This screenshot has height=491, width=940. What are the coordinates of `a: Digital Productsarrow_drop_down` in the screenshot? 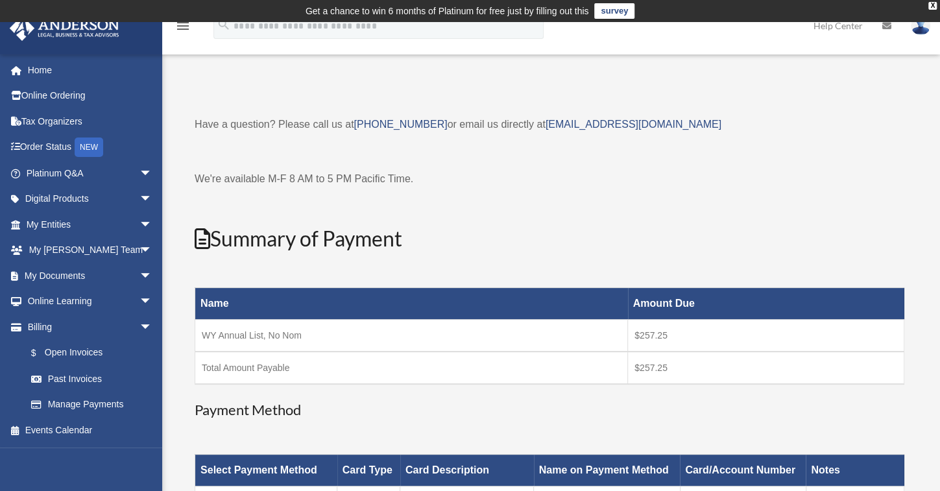 It's located at (90, 199).